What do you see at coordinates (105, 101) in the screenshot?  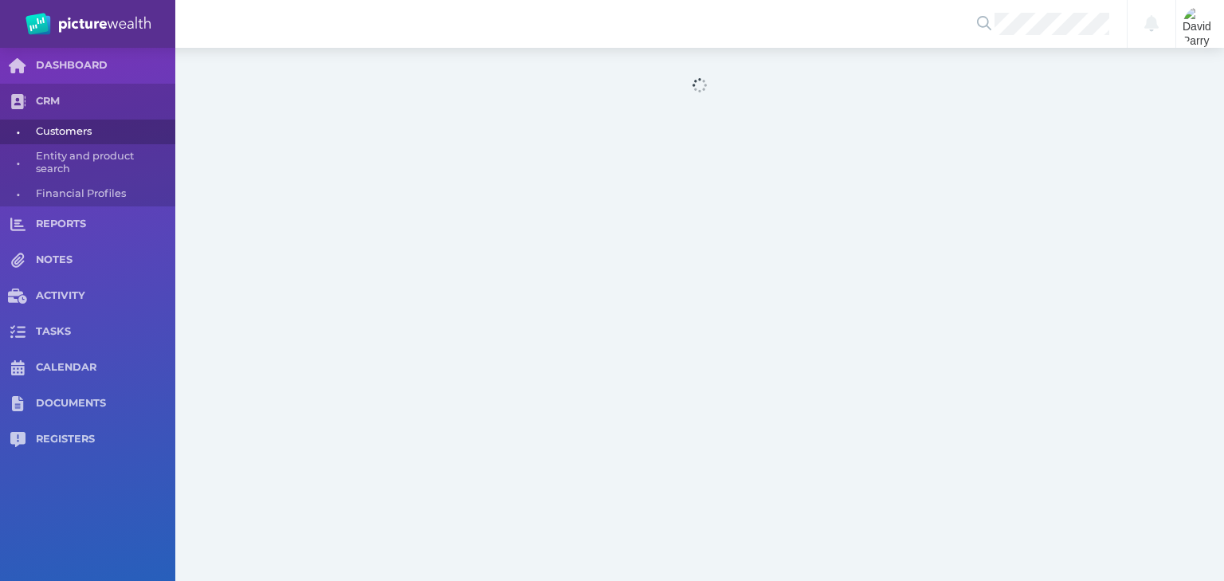 I see `span: CRM` at bounding box center [105, 101].